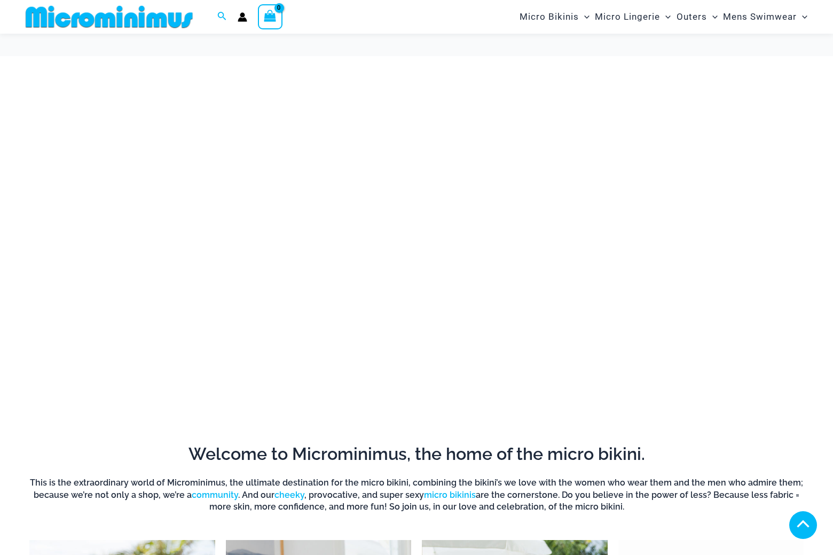  I want to click on a: Mens SwimwearMenu ToggleMenu Toggle, so click(765, 17).